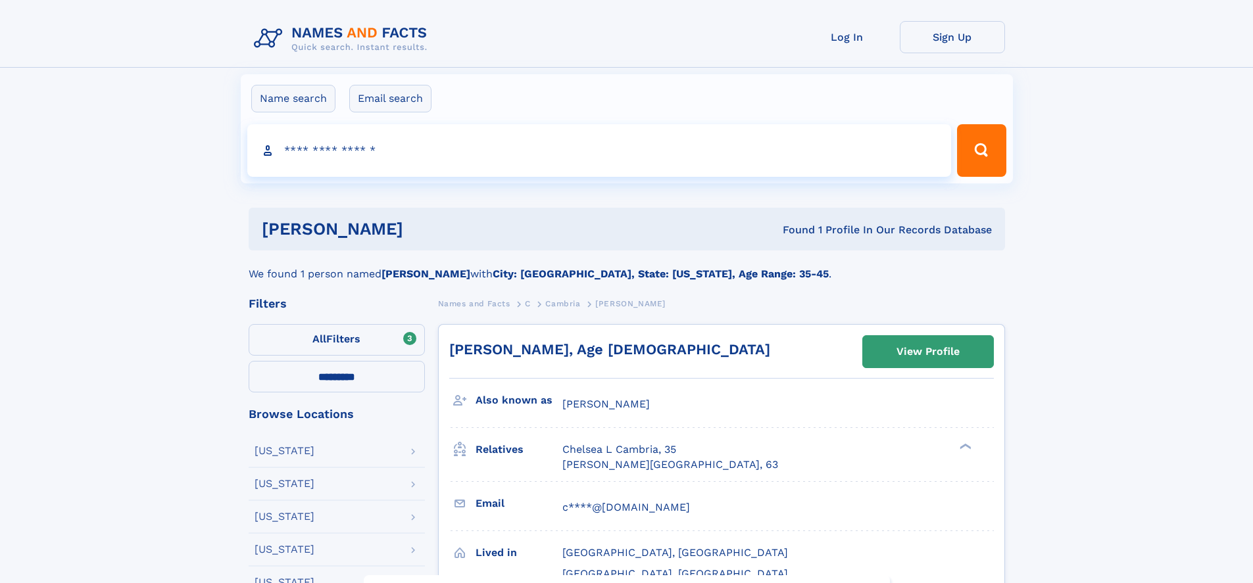 Image resolution: width=1253 pixels, height=583 pixels. I want to click on img: Logo Names and Facts, so click(343, 39).